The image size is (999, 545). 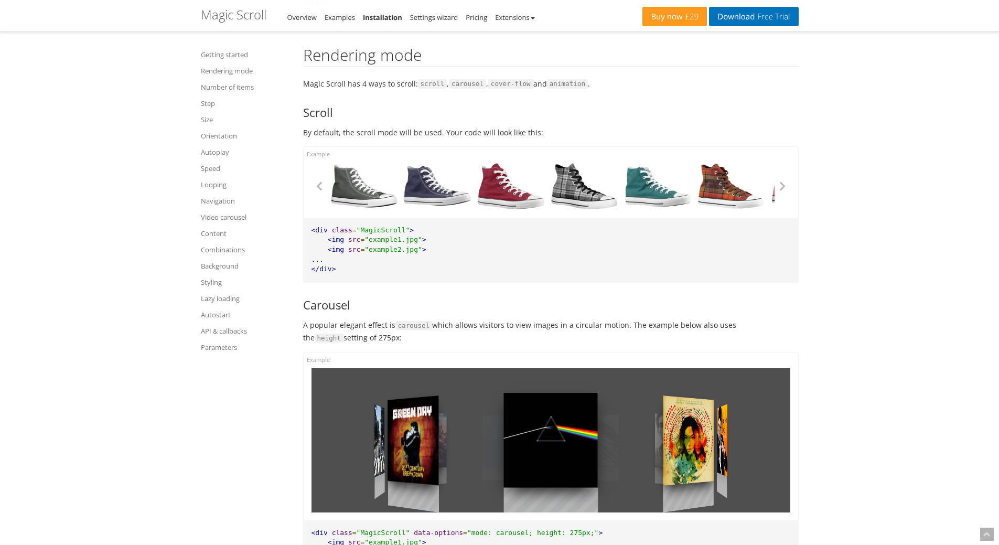 What do you see at coordinates (551, 132) in the screenshot?
I see `p: By default, the scroll mode will be used. Your code will look like this:` at bounding box center [551, 132].